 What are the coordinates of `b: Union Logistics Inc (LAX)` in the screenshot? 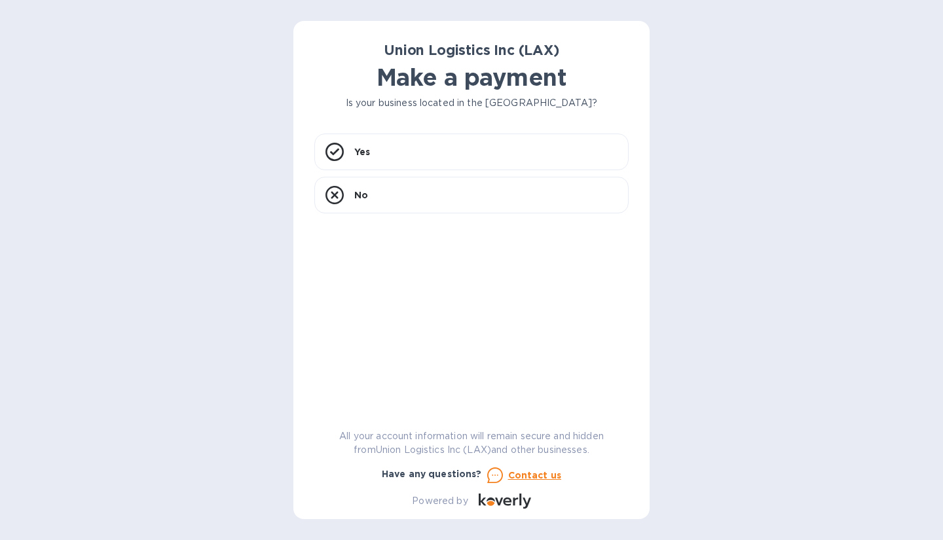 It's located at (471, 50).